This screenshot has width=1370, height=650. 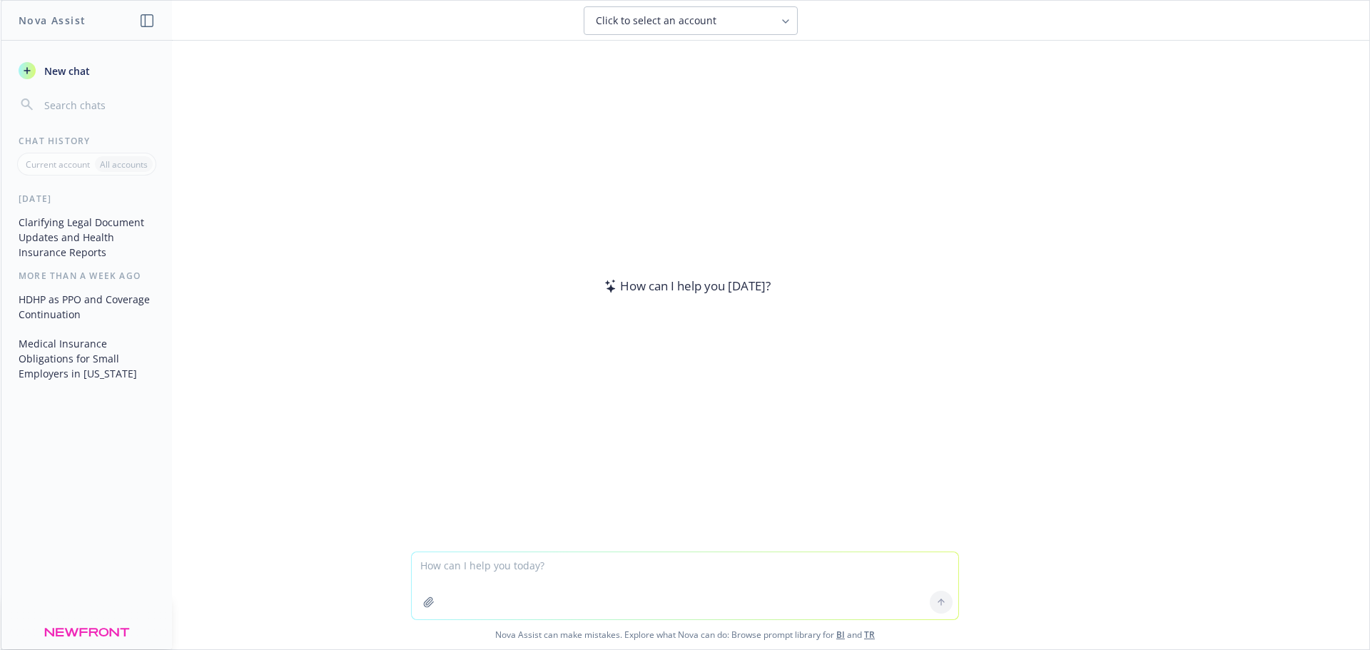 I want to click on input: Search chats, so click(x=98, y=105).